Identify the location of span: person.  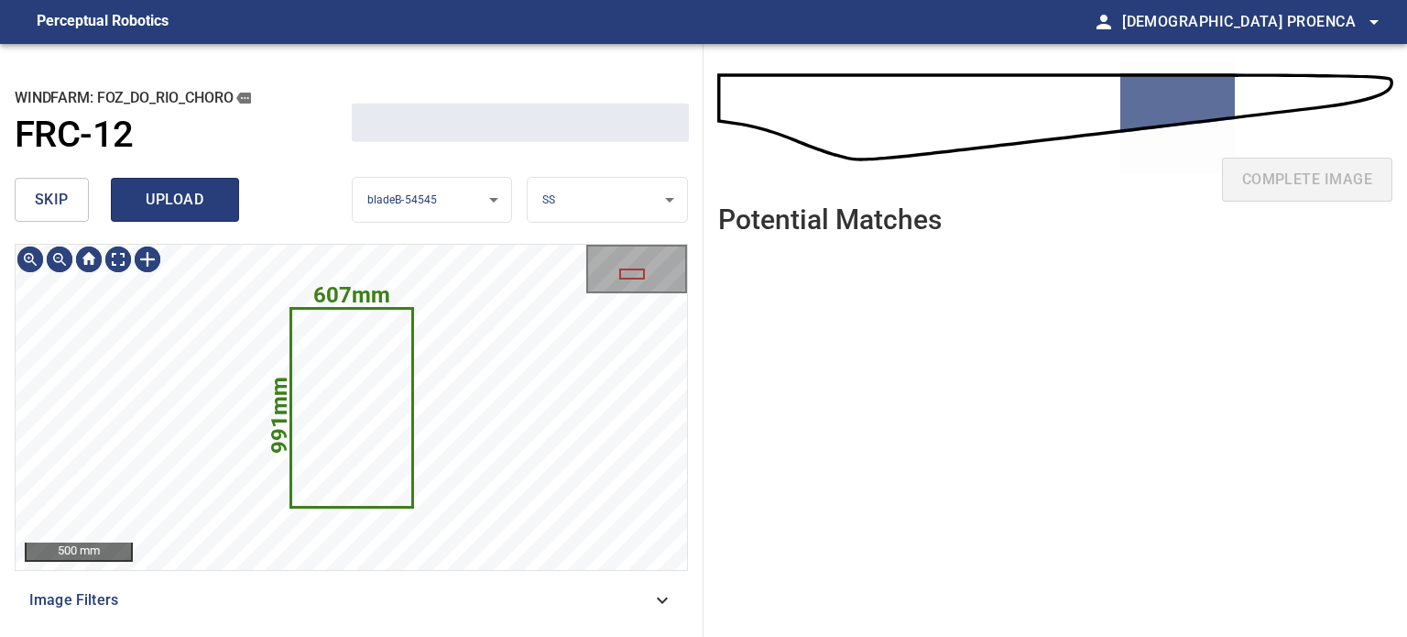
(1104, 22).